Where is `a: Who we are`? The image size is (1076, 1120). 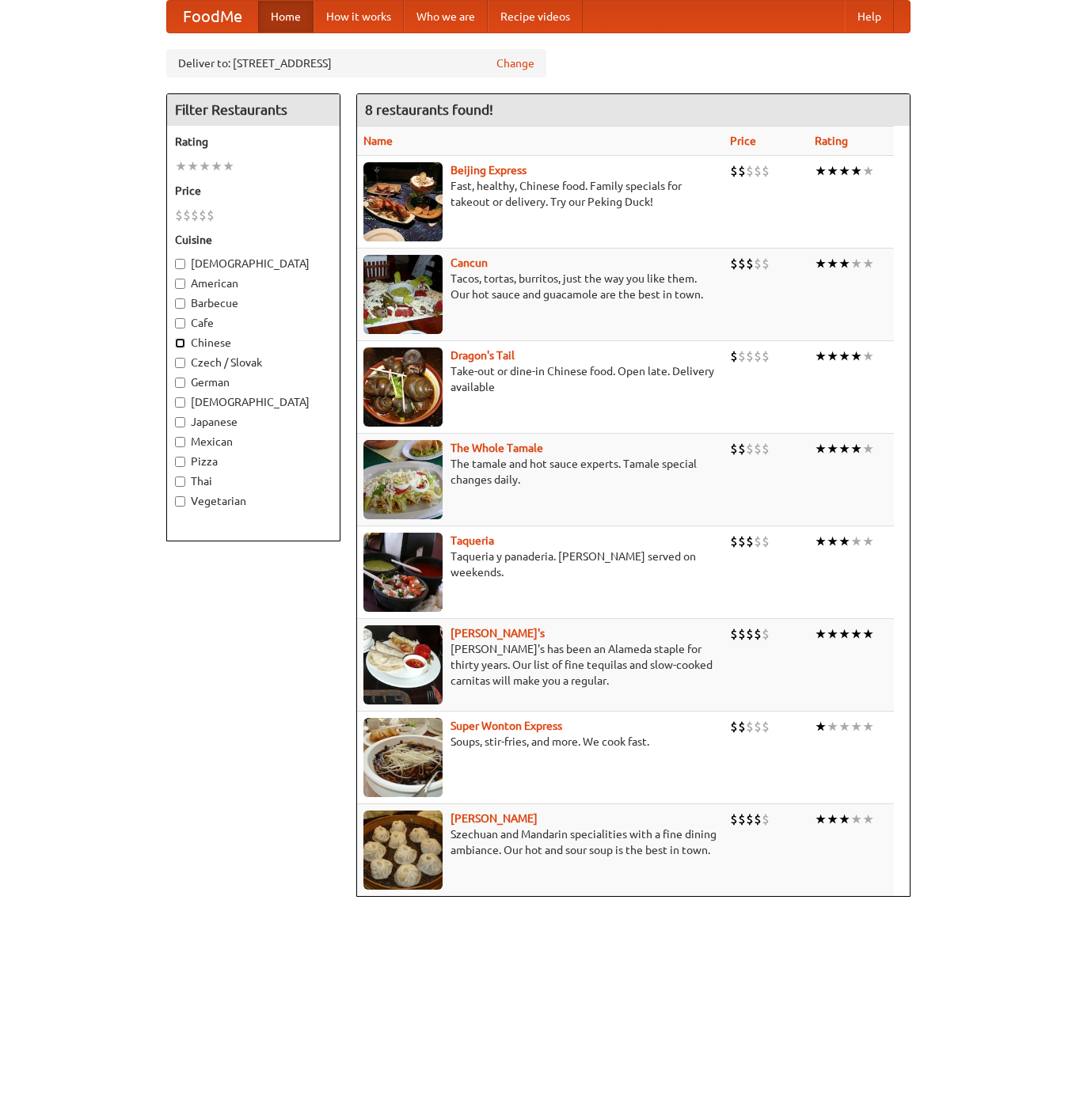
a: Who we are is located at coordinates (446, 16).